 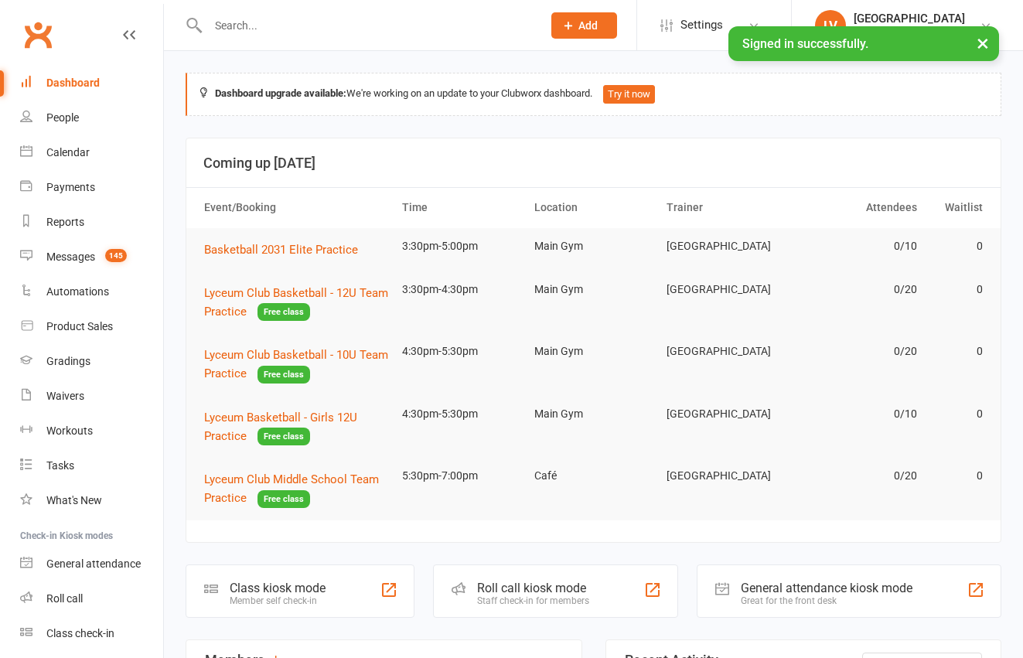 What do you see at coordinates (91, 326) in the screenshot?
I see `a: Product Sales` at bounding box center [91, 326].